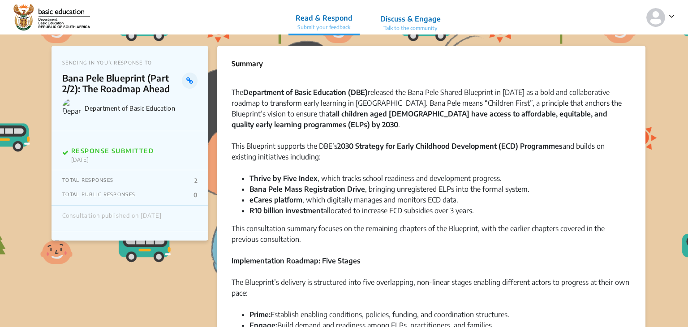 The height and width of the screenshot is (327, 688). I want to click on p: Summary, so click(247, 64).